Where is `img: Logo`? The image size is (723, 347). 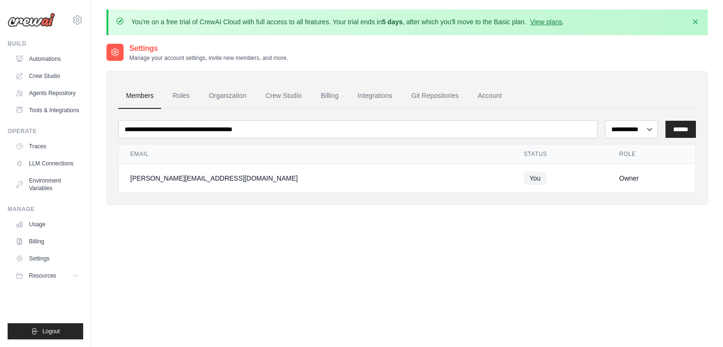 img: Logo is located at coordinates (31, 20).